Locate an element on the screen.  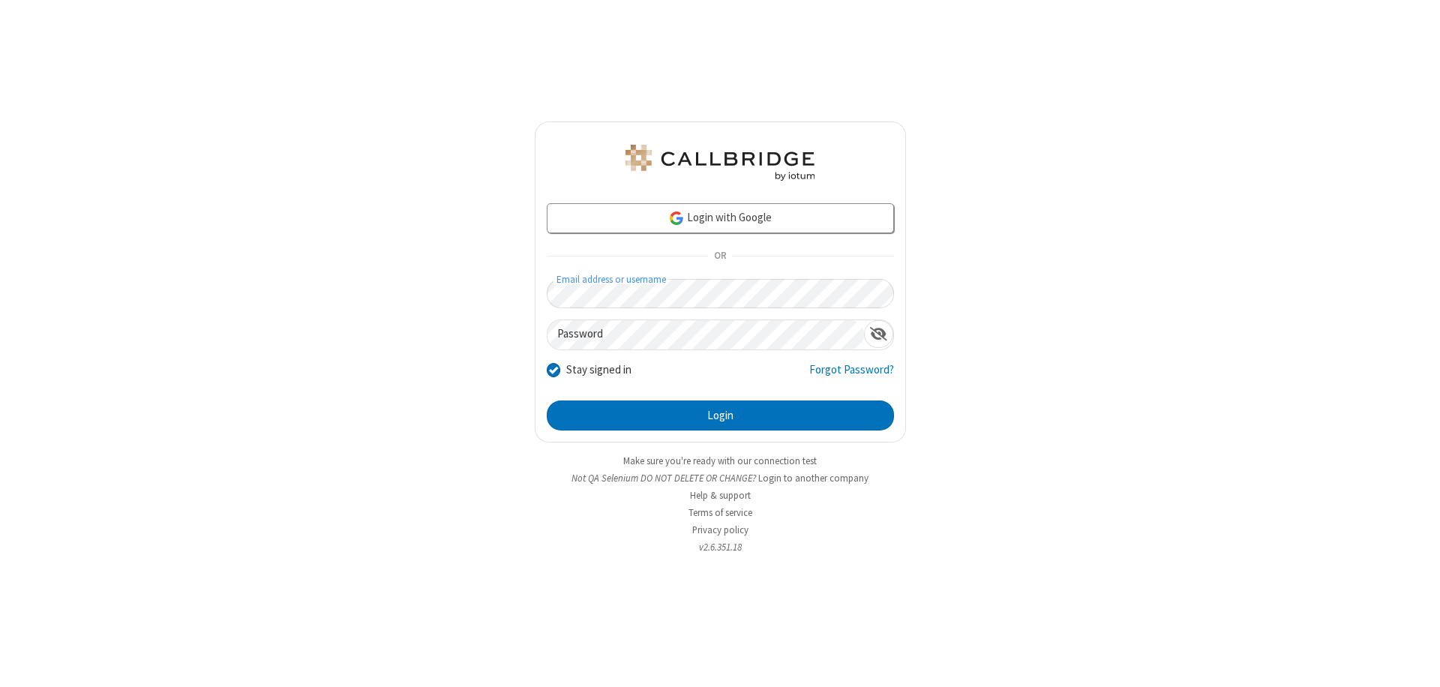
a: Privacy policy is located at coordinates (720, 529).